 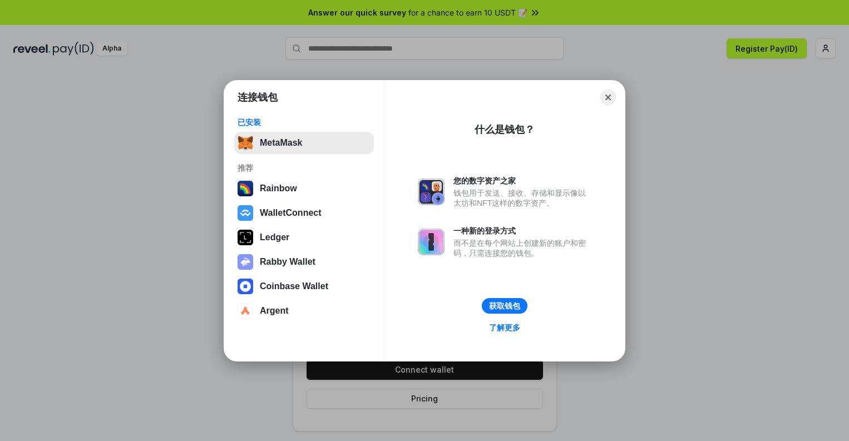 I want to click on div: Rabby Wallet, so click(x=288, y=262).